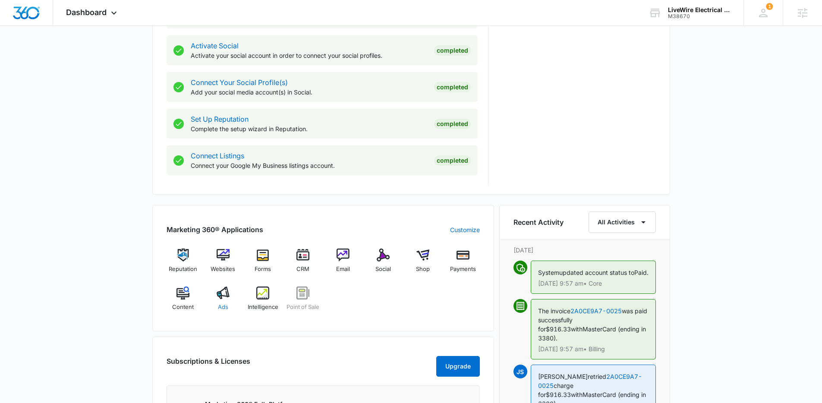  Describe the element at coordinates (303, 302) in the screenshot. I see `a: Point of Sale` at that location.